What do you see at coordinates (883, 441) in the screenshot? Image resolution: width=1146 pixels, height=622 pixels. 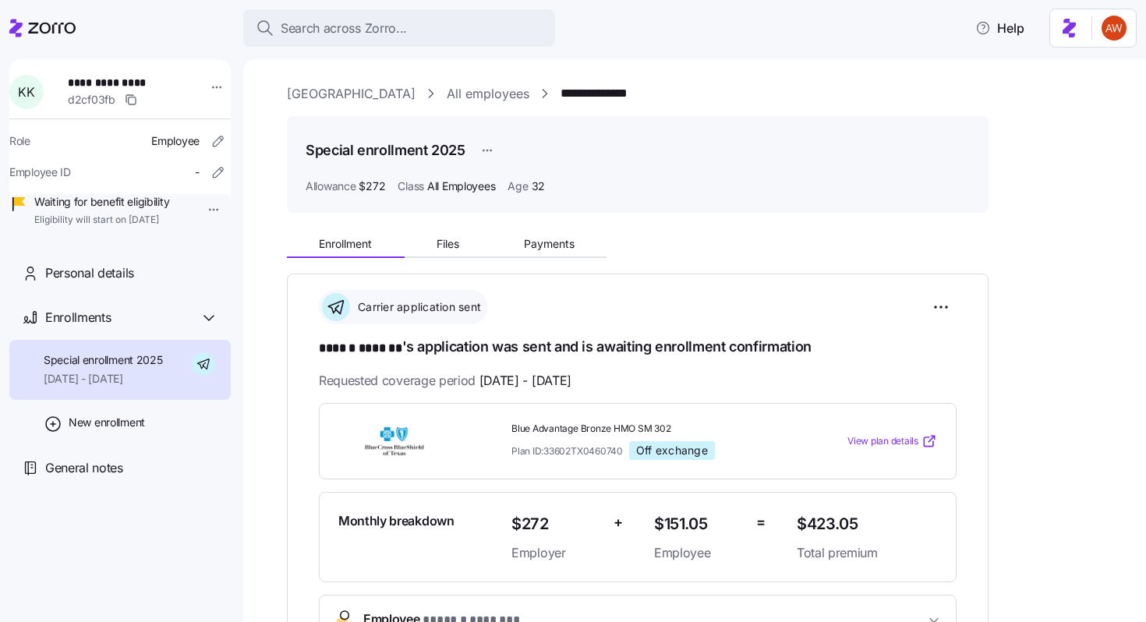 I see `span: View plan details` at bounding box center [883, 441].